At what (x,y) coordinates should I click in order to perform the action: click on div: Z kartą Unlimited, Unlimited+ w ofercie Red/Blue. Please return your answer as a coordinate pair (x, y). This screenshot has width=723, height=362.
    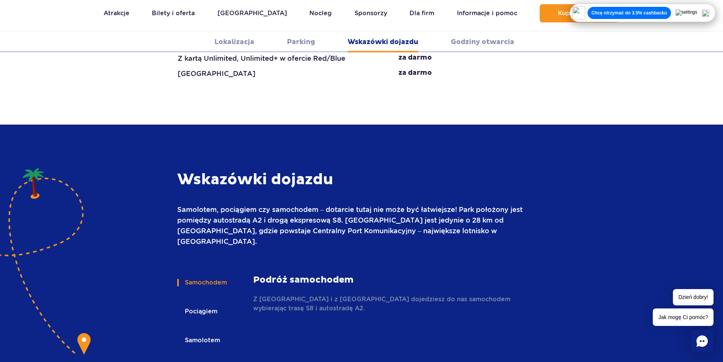
    Looking at the image, I should click on (262, 58).